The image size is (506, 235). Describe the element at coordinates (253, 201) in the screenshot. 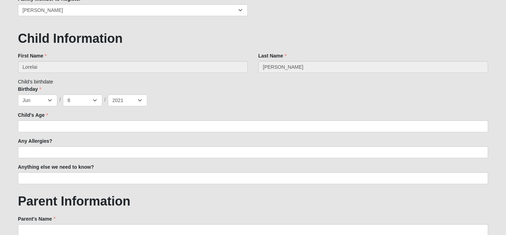

I see `h1: Parent Information` at that location.